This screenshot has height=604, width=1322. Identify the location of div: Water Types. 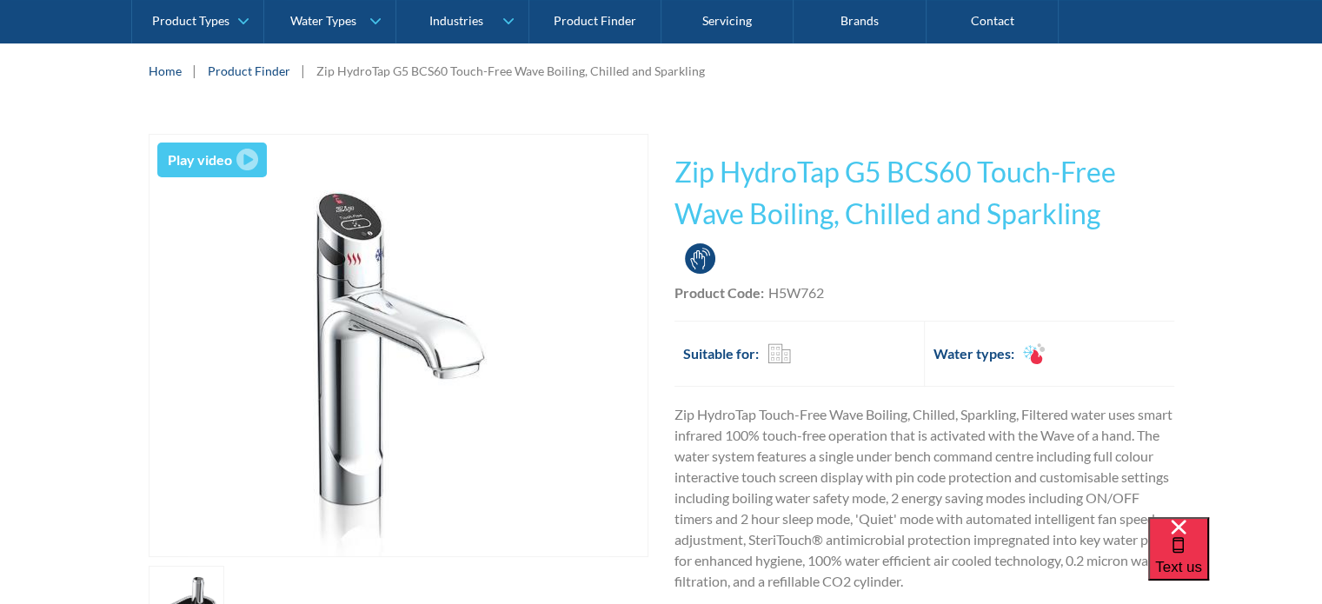
(323, 21).